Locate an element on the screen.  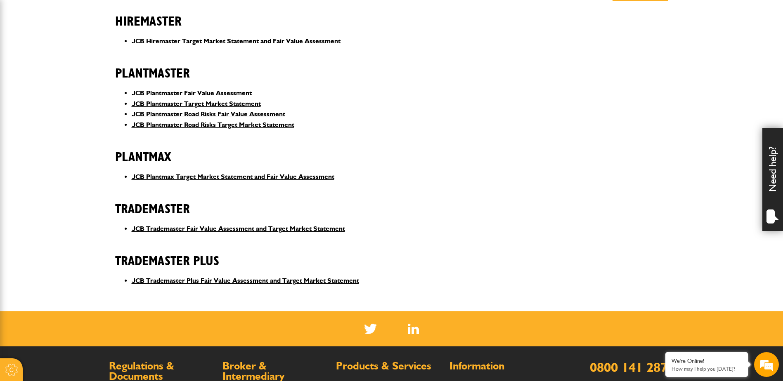
h2: Products & Services is located at coordinates (388, 367).